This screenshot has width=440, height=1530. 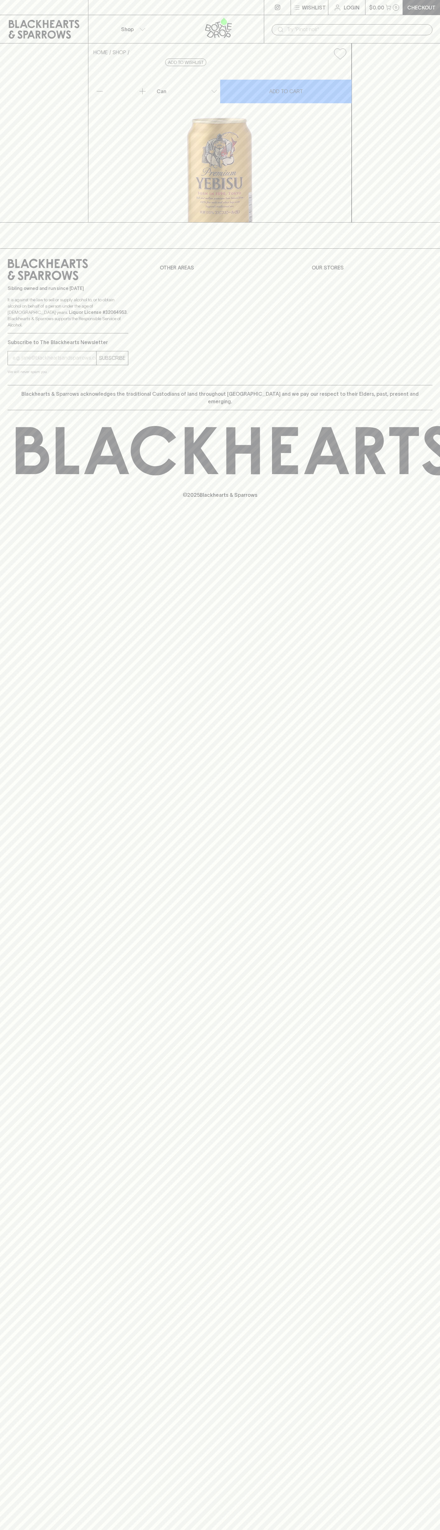 I want to click on p: It is against the law to sell or supply alcohol to, or to obtain alcohol on behalf of a person un..., so click(x=68, y=312).